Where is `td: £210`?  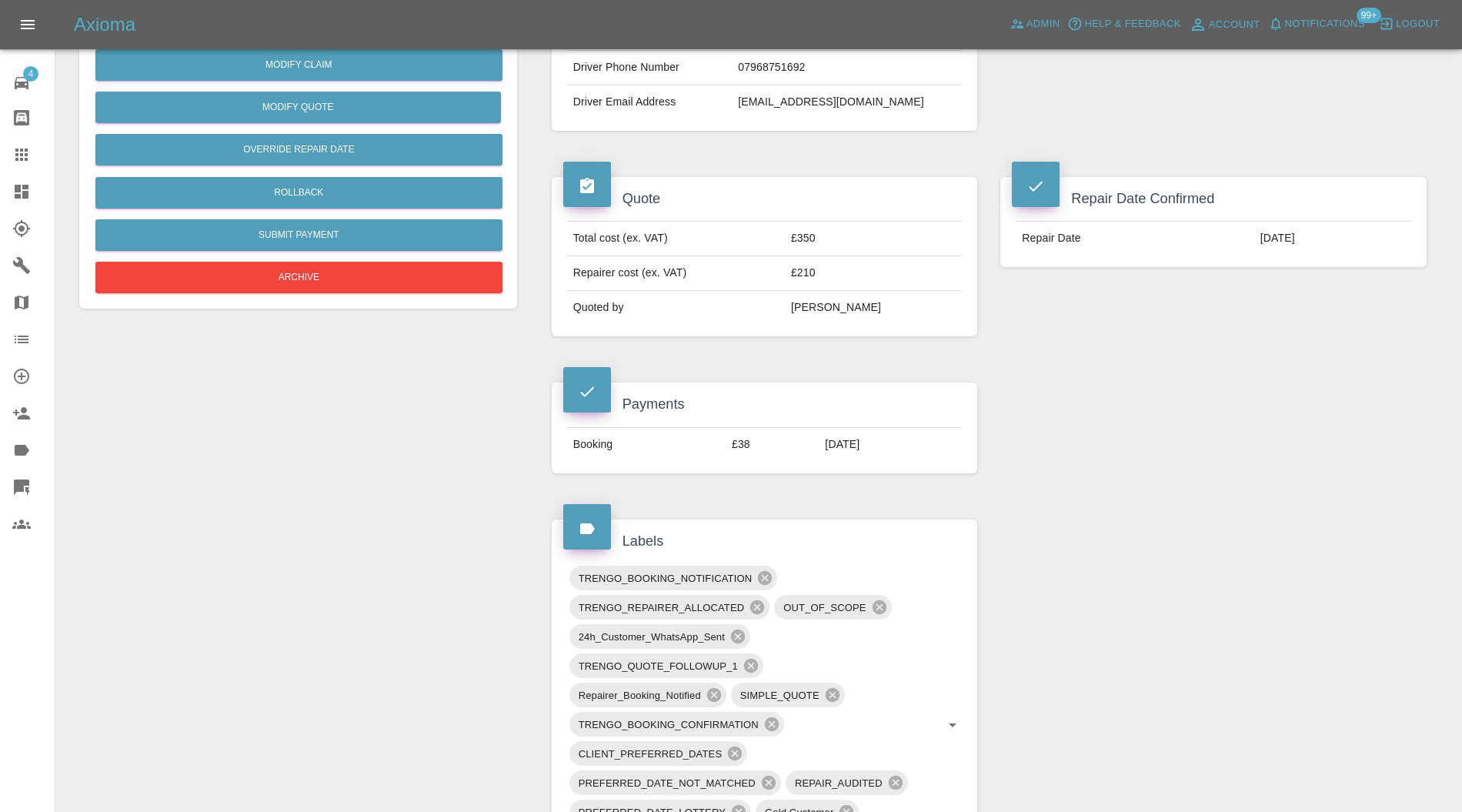
td: £210 is located at coordinates (874, 273).